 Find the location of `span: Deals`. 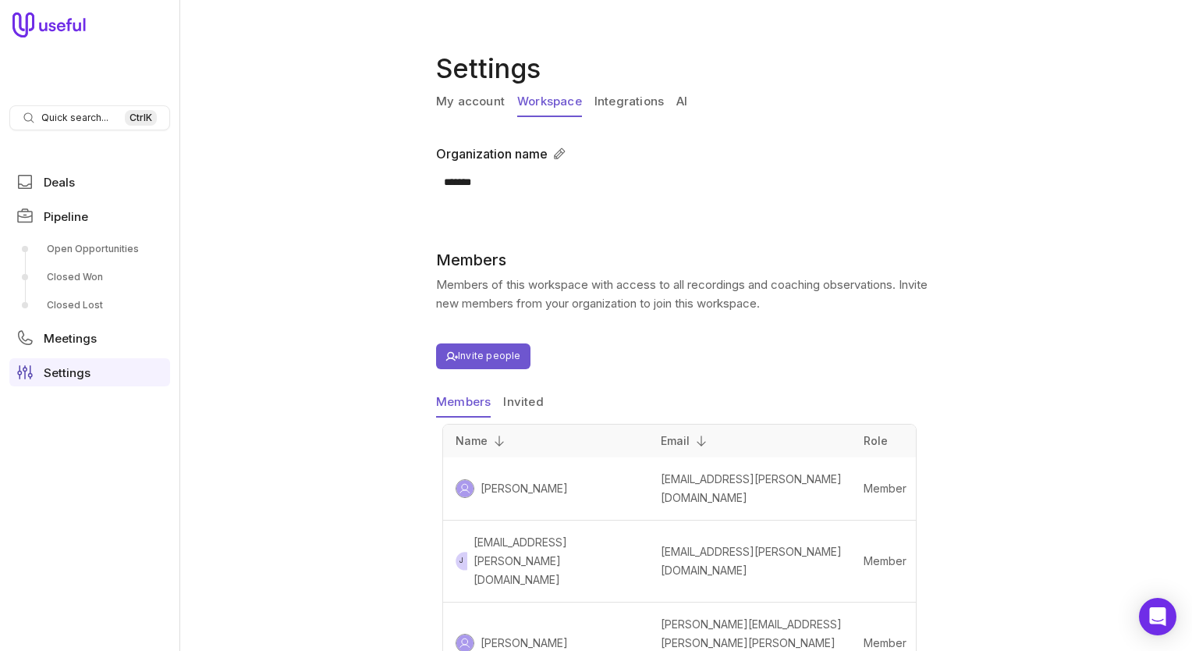

span: Deals is located at coordinates (59, 182).